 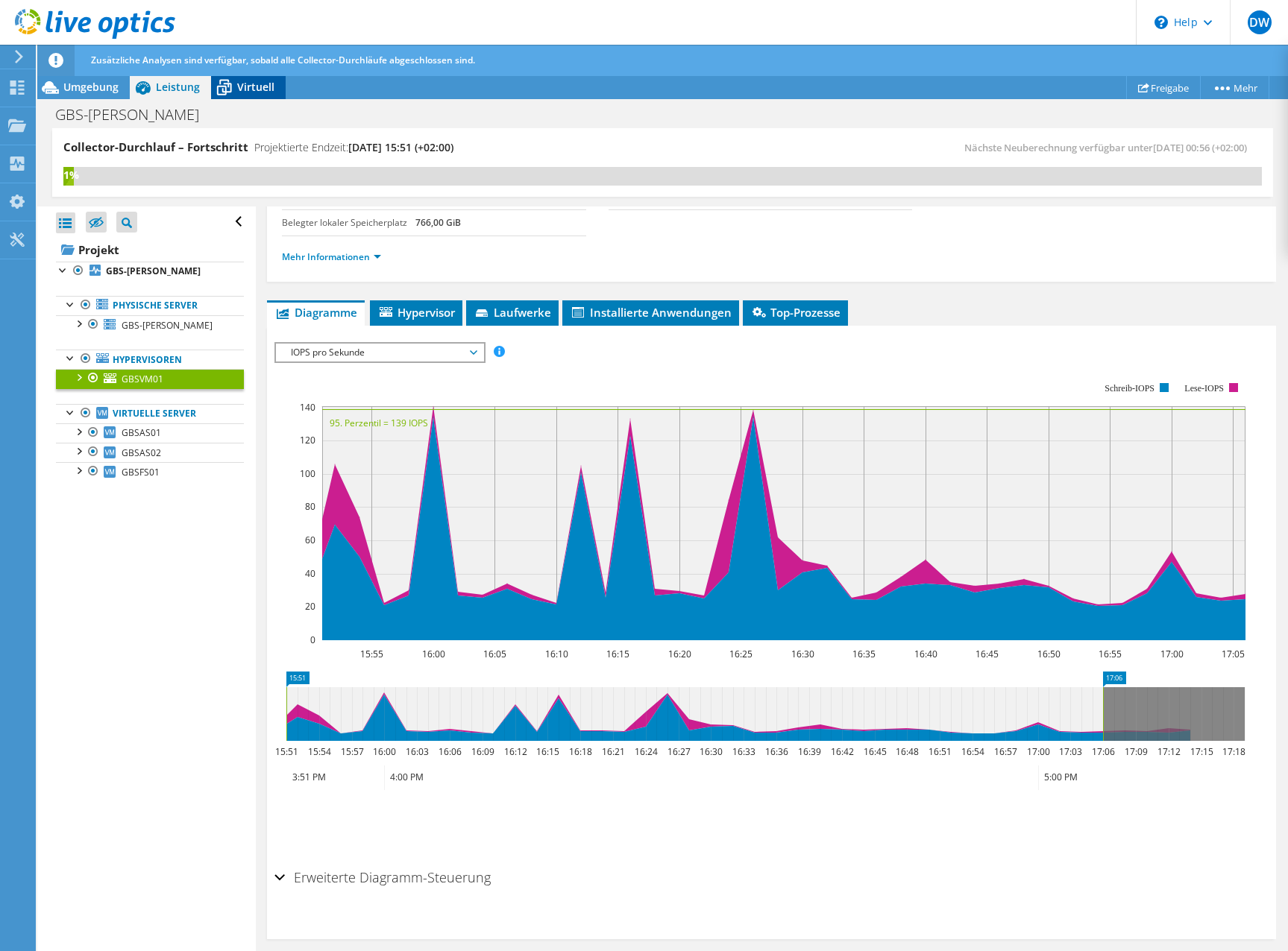 I want to click on text: Lese-IOPS, so click(x=1204, y=388).